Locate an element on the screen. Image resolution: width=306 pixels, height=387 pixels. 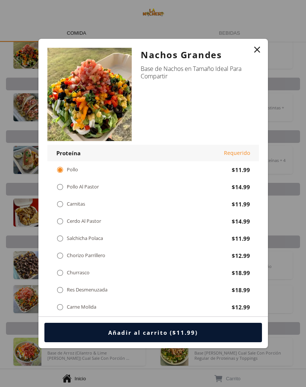
div: Cerdo Al Pastor is located at coordinates (84, 221).